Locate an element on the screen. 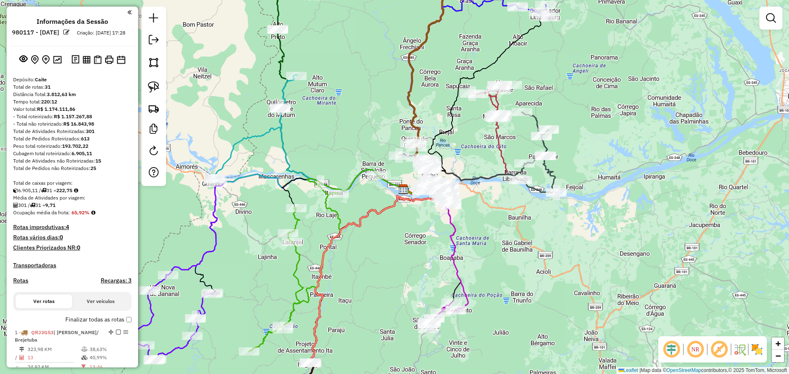  div: - Total roteirizado: is located at coordinates (72, 117).